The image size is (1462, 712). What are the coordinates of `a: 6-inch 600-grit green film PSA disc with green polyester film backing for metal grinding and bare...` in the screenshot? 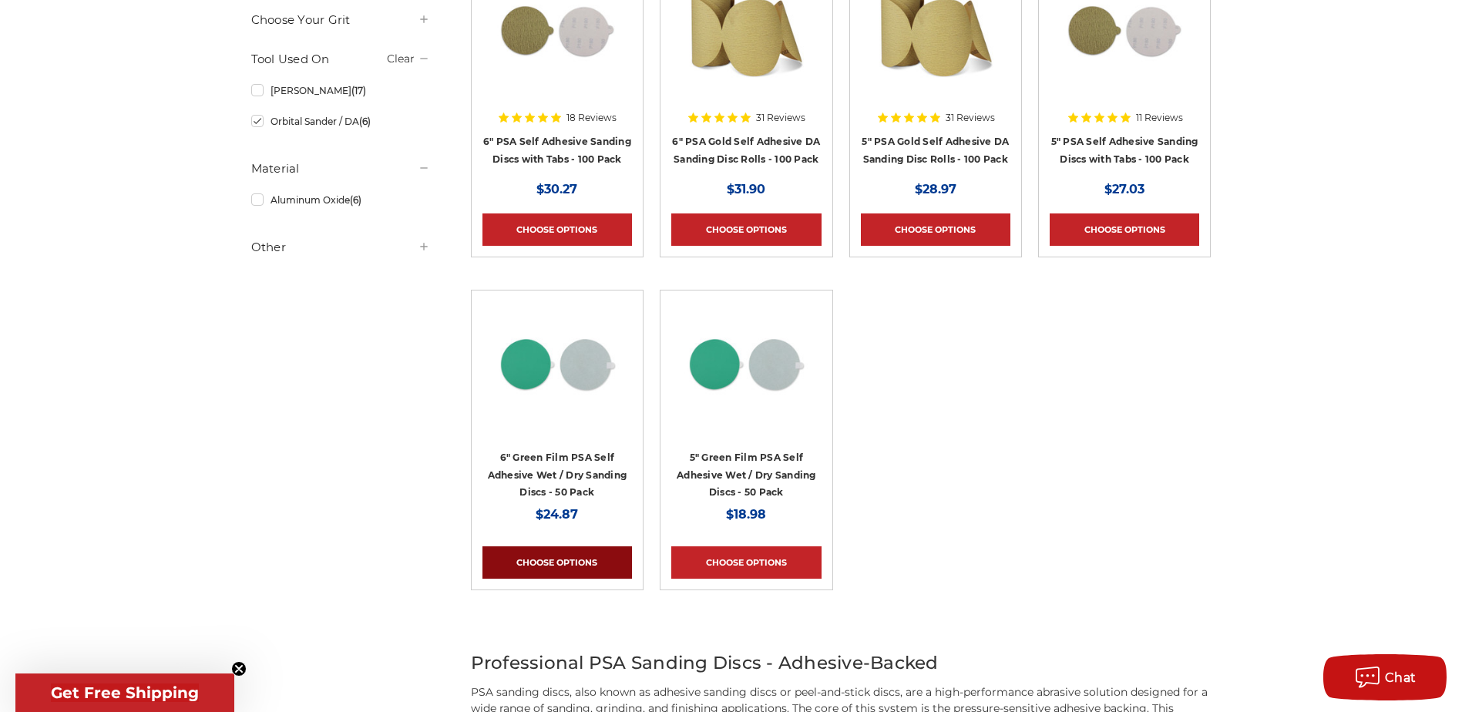 It's located at (557, 376).